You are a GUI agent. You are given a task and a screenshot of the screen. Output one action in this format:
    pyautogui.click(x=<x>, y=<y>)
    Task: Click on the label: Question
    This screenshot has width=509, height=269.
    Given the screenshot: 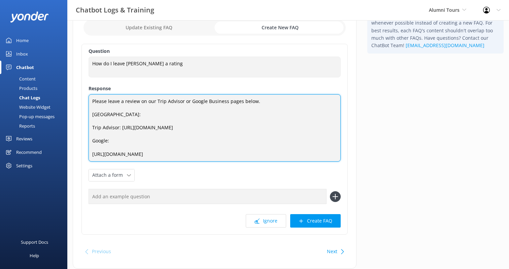 What is the action you would take?
    pyautogui.click(x=214, y=51)
    